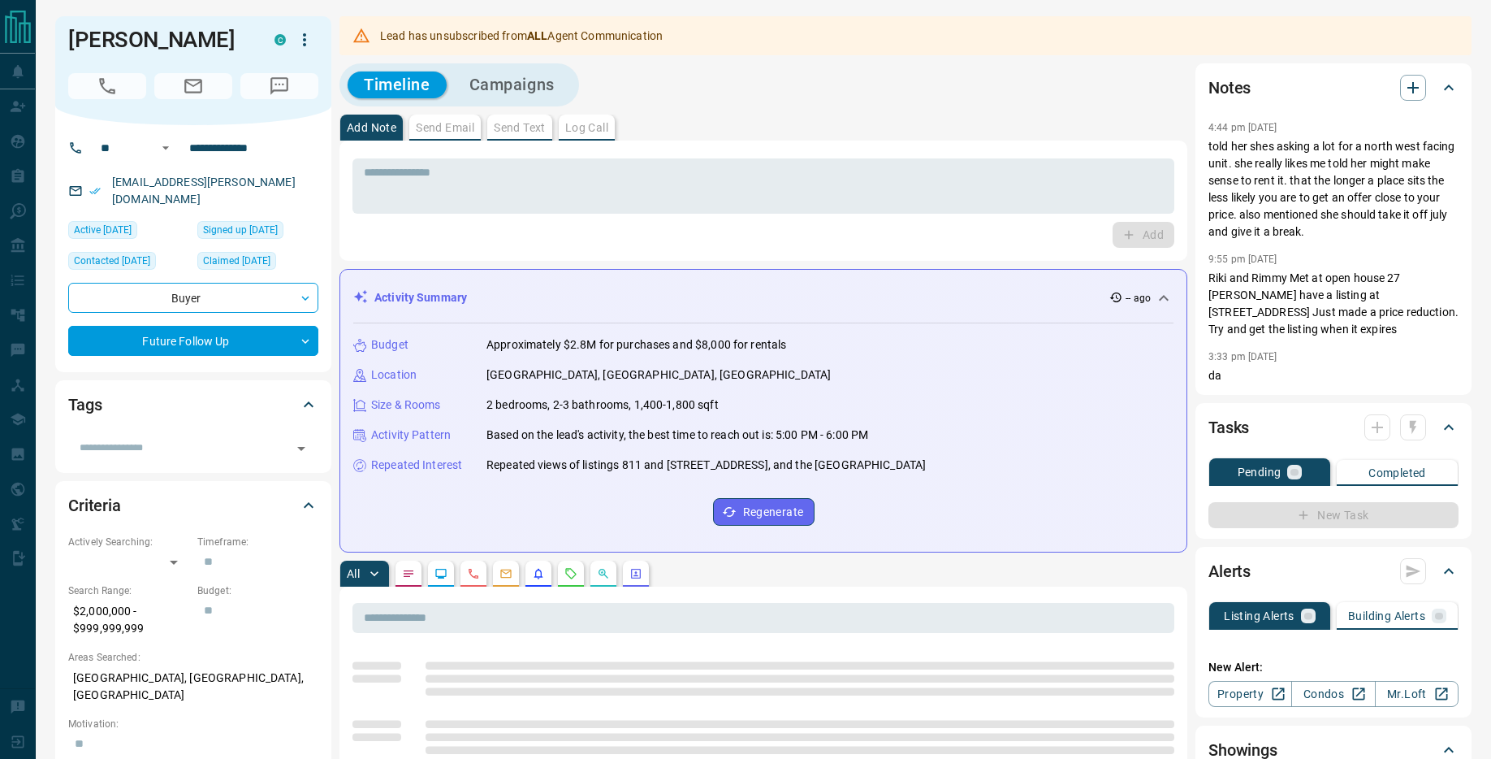 Image resolution: width=1491 pixels, height=759 pixels. What do you see at coordinates (1333, 694) in the screenshot?
I see `a: Condos` at bounding box center [1333, 694].